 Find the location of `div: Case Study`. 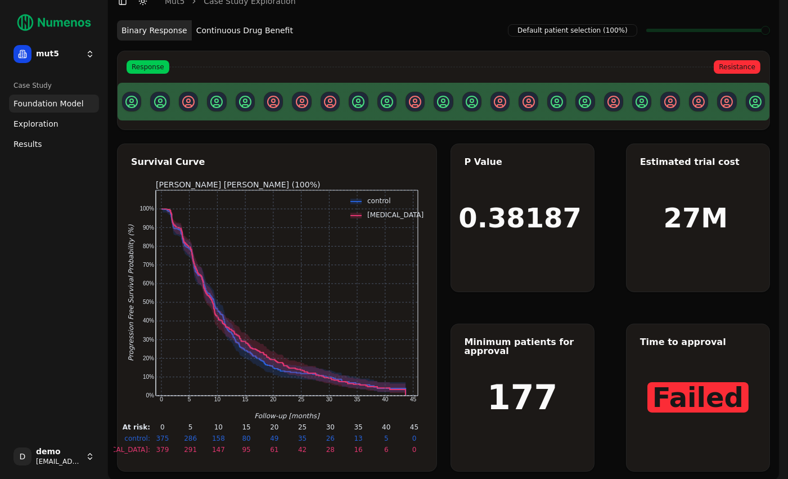

div: Case Study is located at coordinates (54, 85).